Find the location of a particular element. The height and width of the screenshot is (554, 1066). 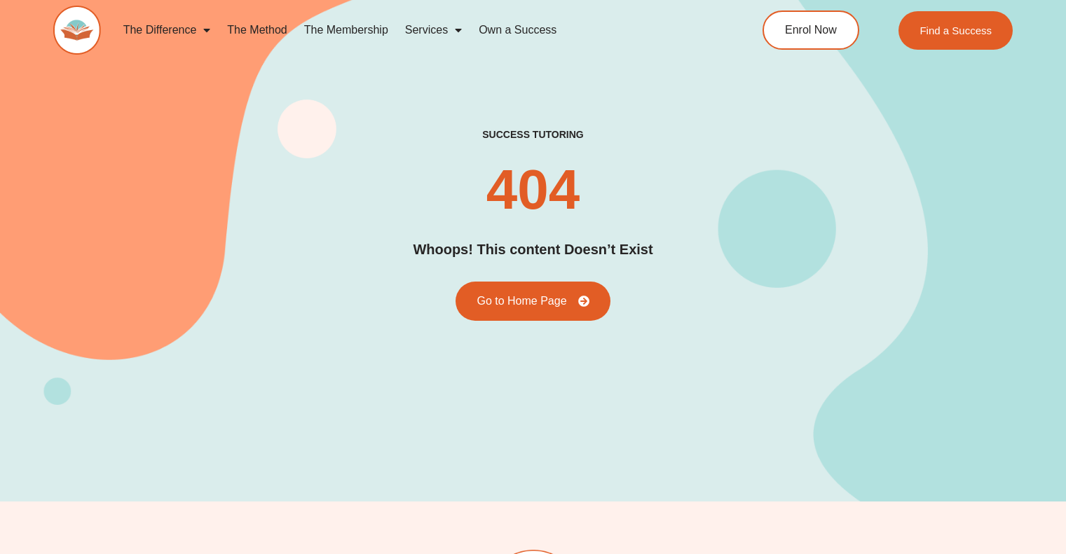

a: Find a Success is located at coordinates (955, 30).